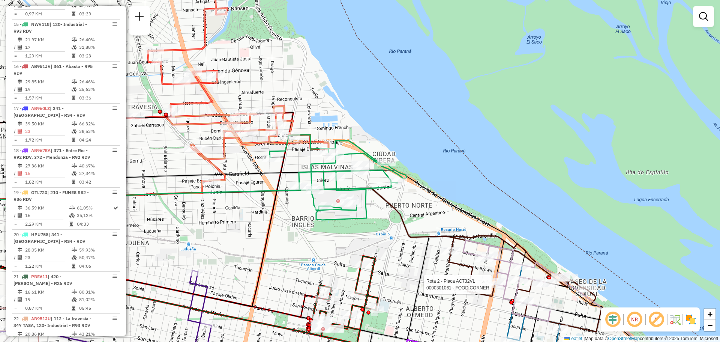 The image size is (720, 342). I want to click on td: 1,22 KM, so click(48, 266).